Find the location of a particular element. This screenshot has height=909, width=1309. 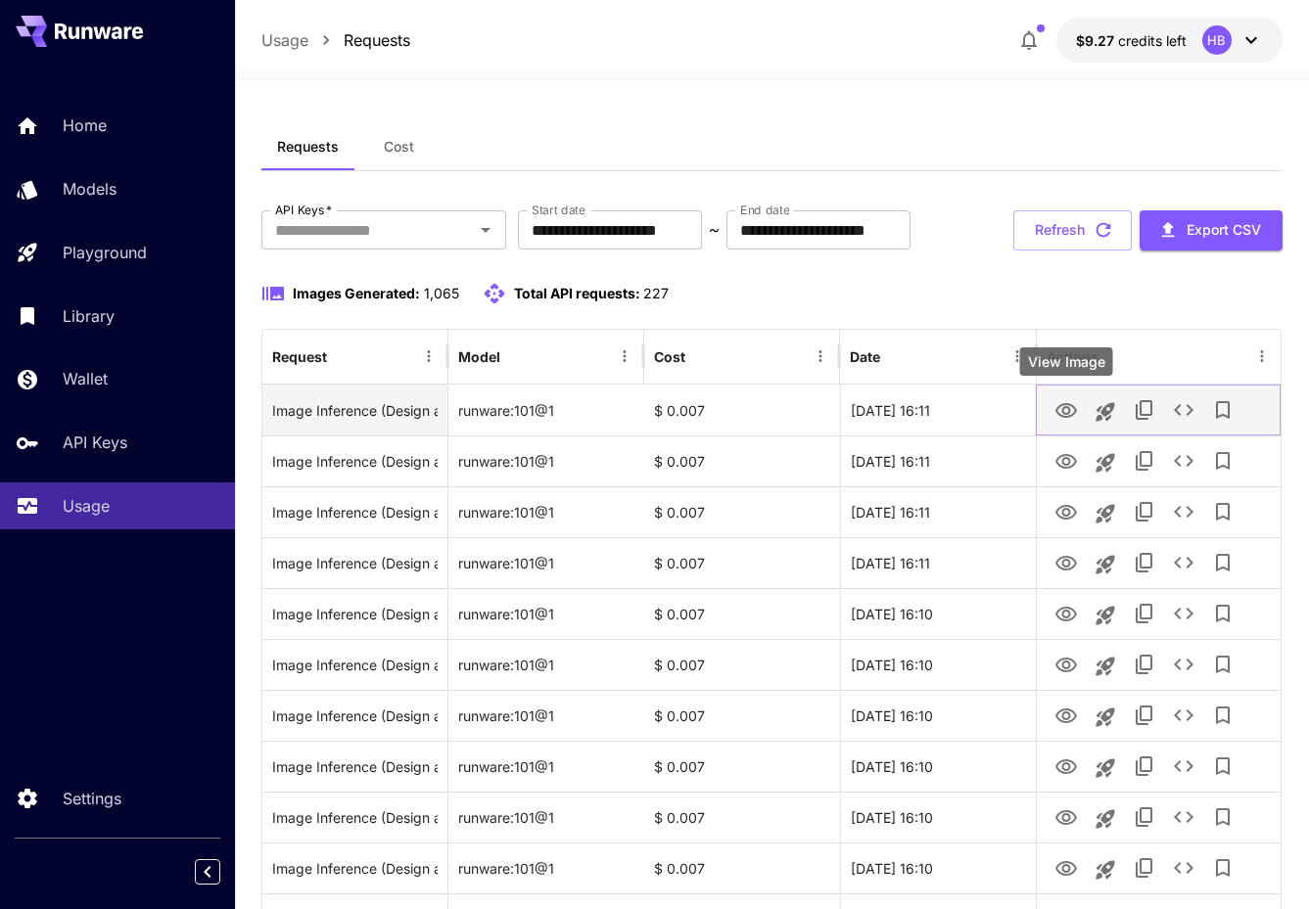

span: Cost is located at coordinates (398, 147).